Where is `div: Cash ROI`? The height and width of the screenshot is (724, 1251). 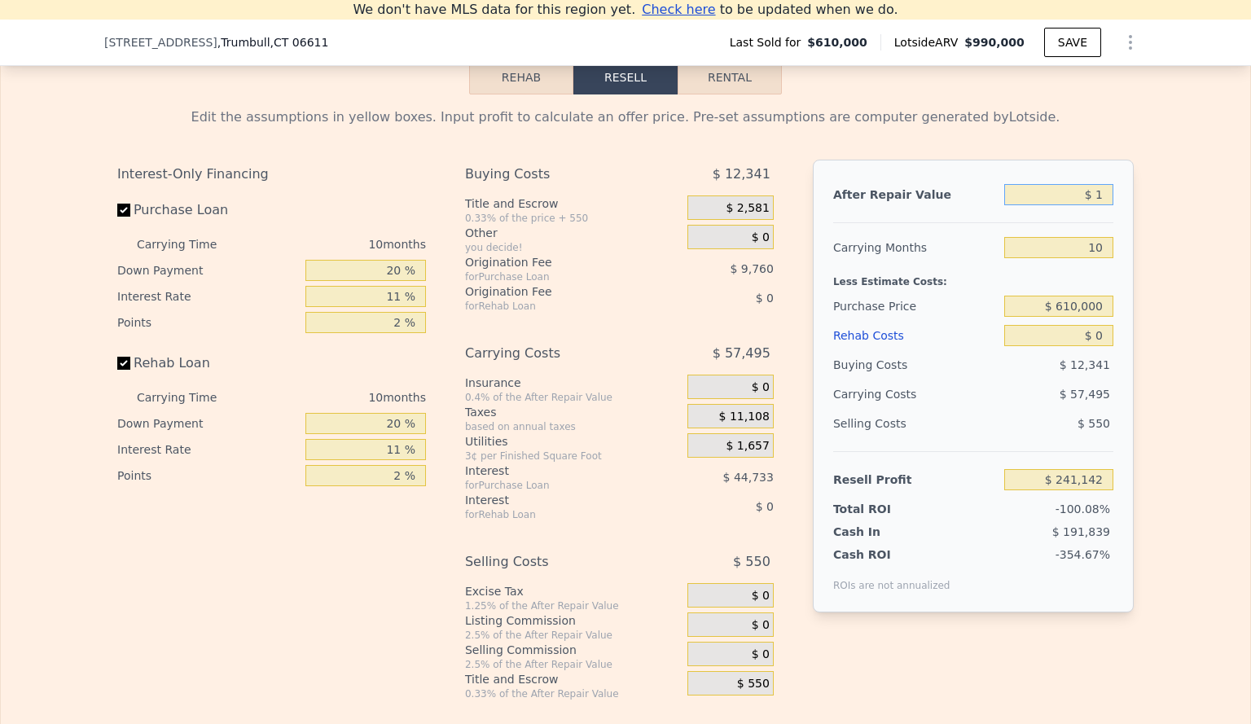 div: Cash ROI is located at coordinates (892, 555).